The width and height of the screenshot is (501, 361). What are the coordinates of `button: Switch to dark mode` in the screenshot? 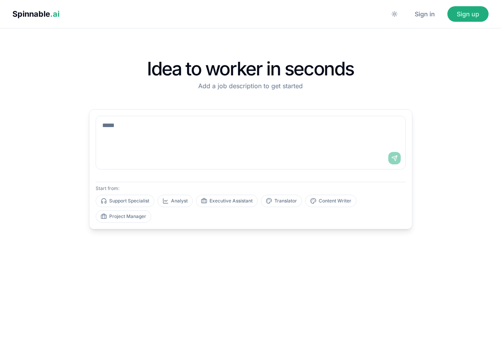 It's located at (394, 14).